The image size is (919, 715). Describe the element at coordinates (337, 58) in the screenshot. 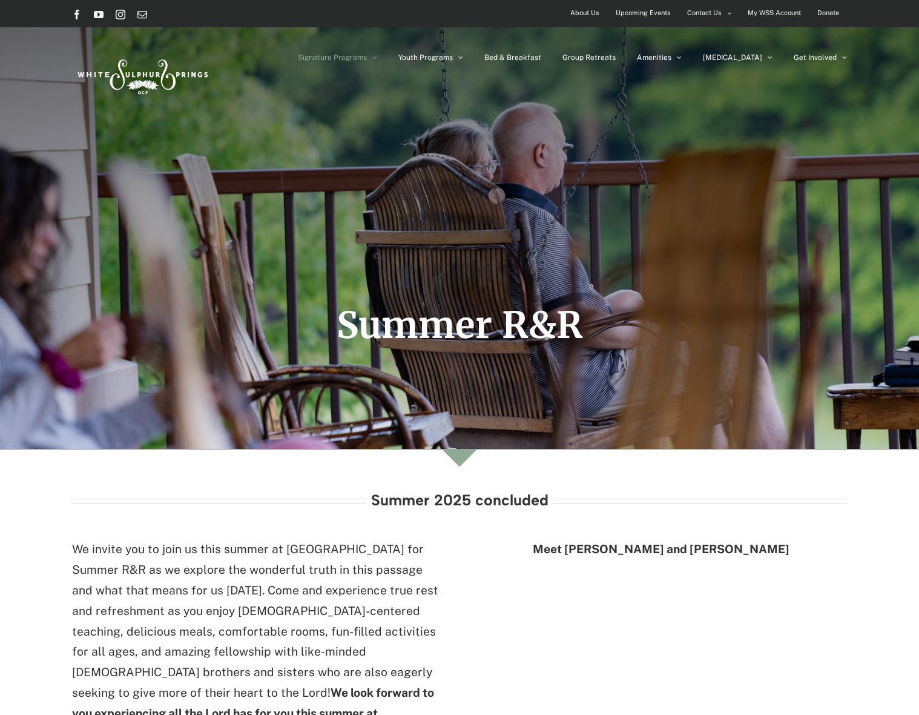

I see `a: Signature Programs` at that location.